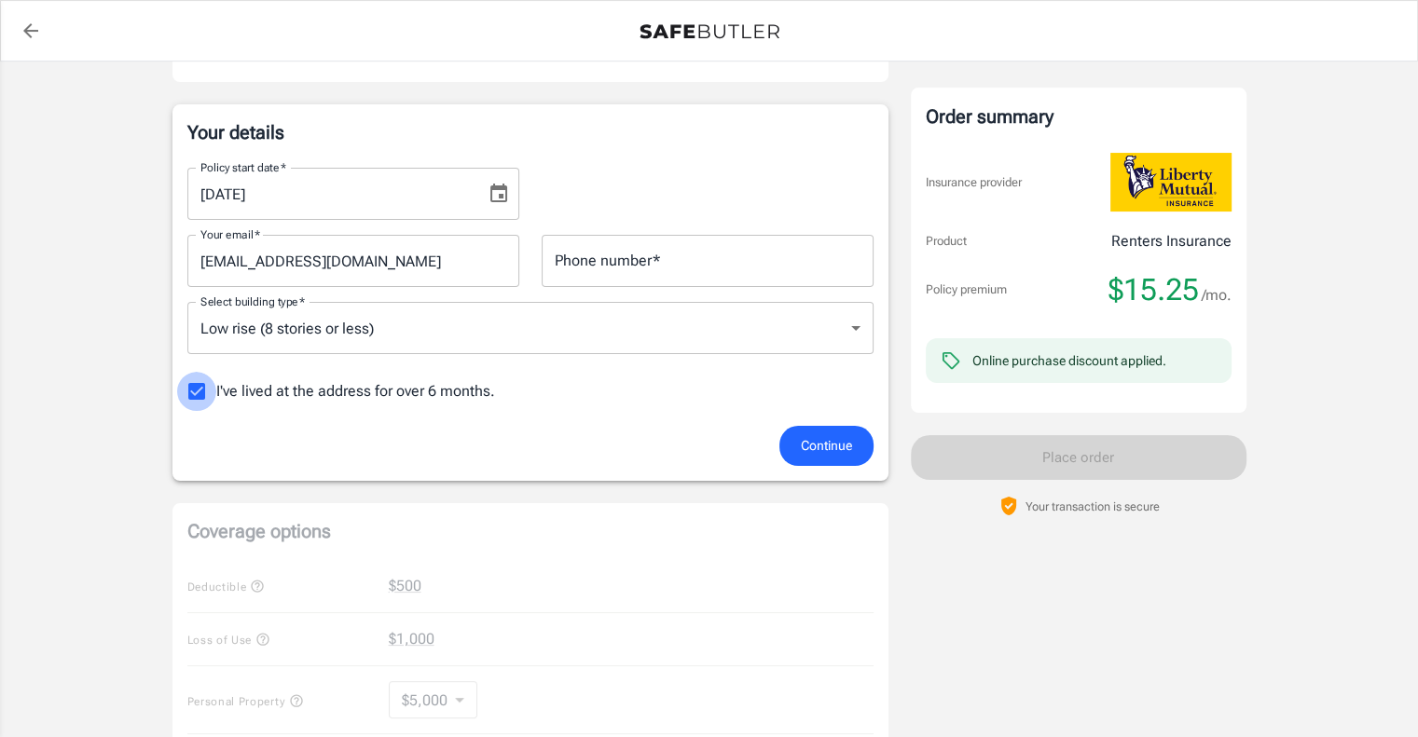  Describe the element at coordinates (499, 194) in the screenshot. I see `button: Choose date, selected date is Nov 1, 2025` at that location.